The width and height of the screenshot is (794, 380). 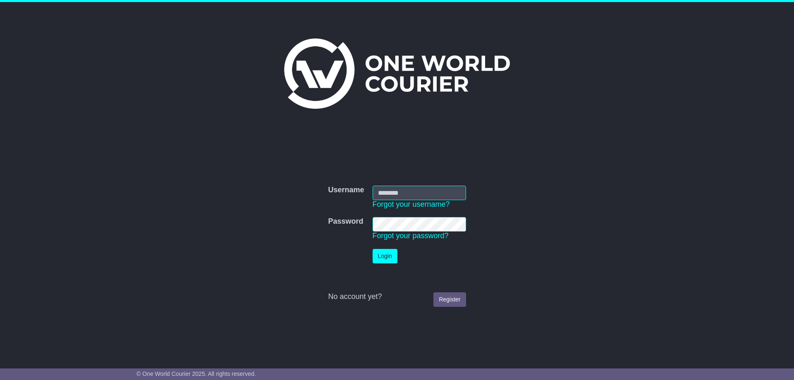 What do you see at coordinates (346, 222) in the screenshot?
I see `label: Password` at bounding box center [346, 222].